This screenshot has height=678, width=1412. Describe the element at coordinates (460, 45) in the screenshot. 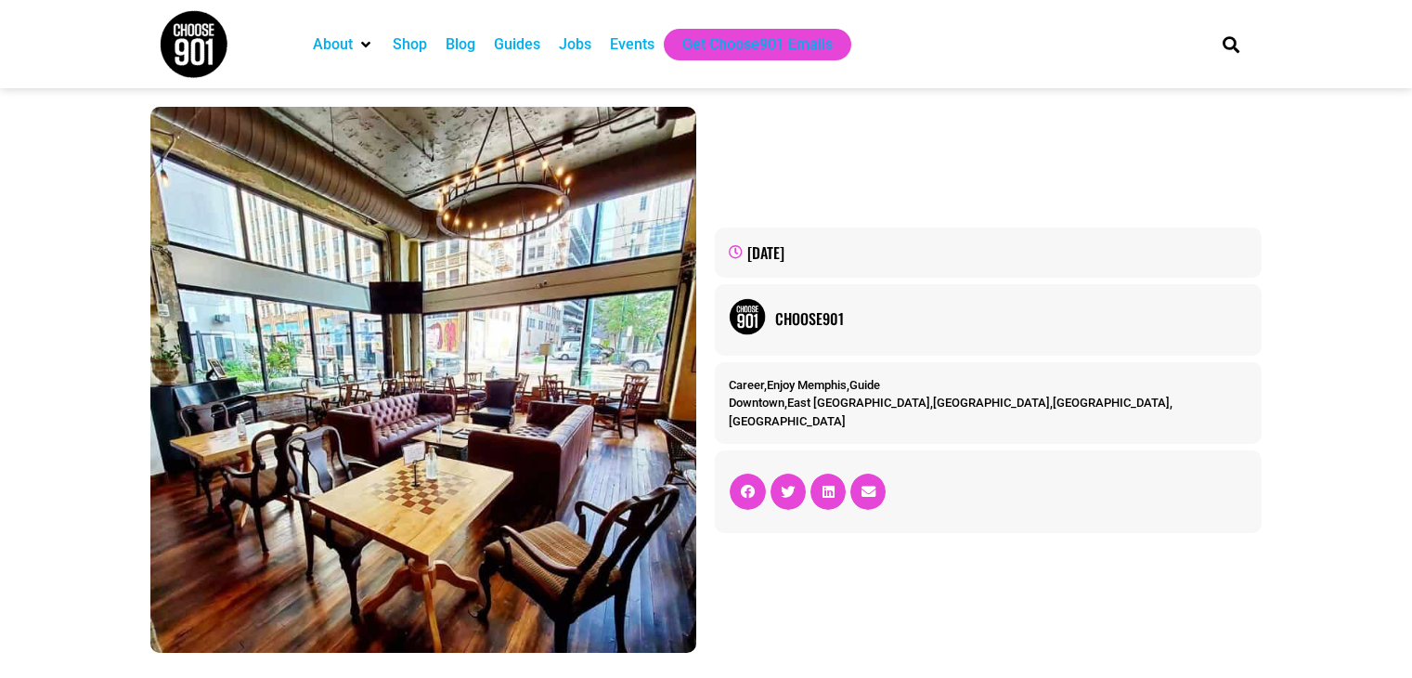

I see `a: Blog` at that location.